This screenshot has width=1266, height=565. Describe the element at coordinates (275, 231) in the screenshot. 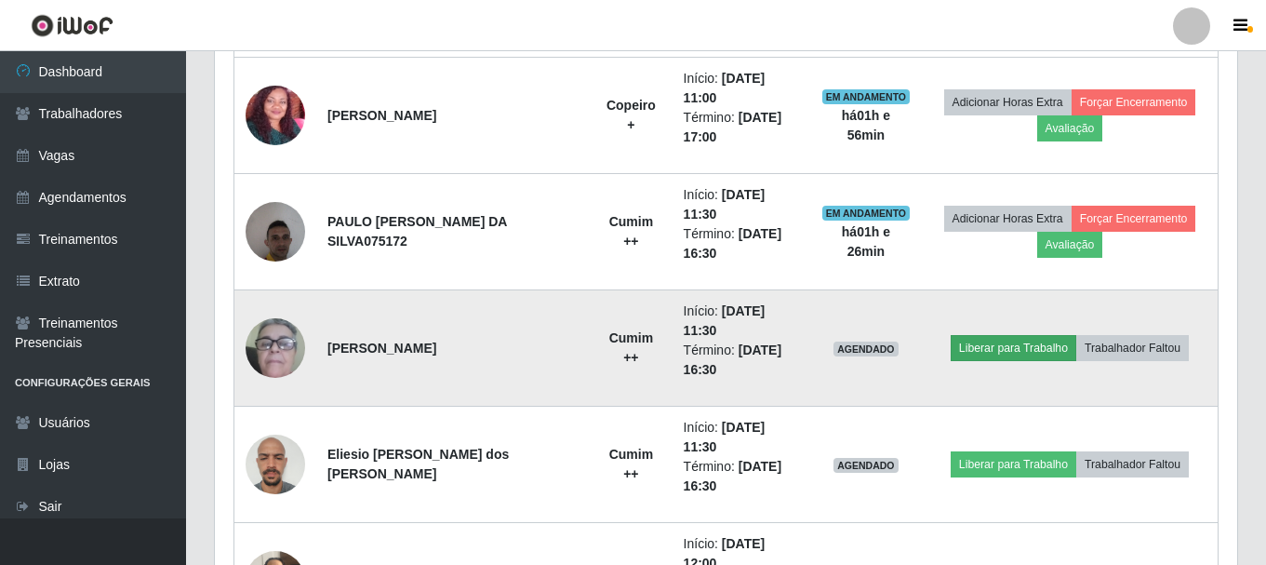

I see `img: 1701560793571.jpeg` at that location.